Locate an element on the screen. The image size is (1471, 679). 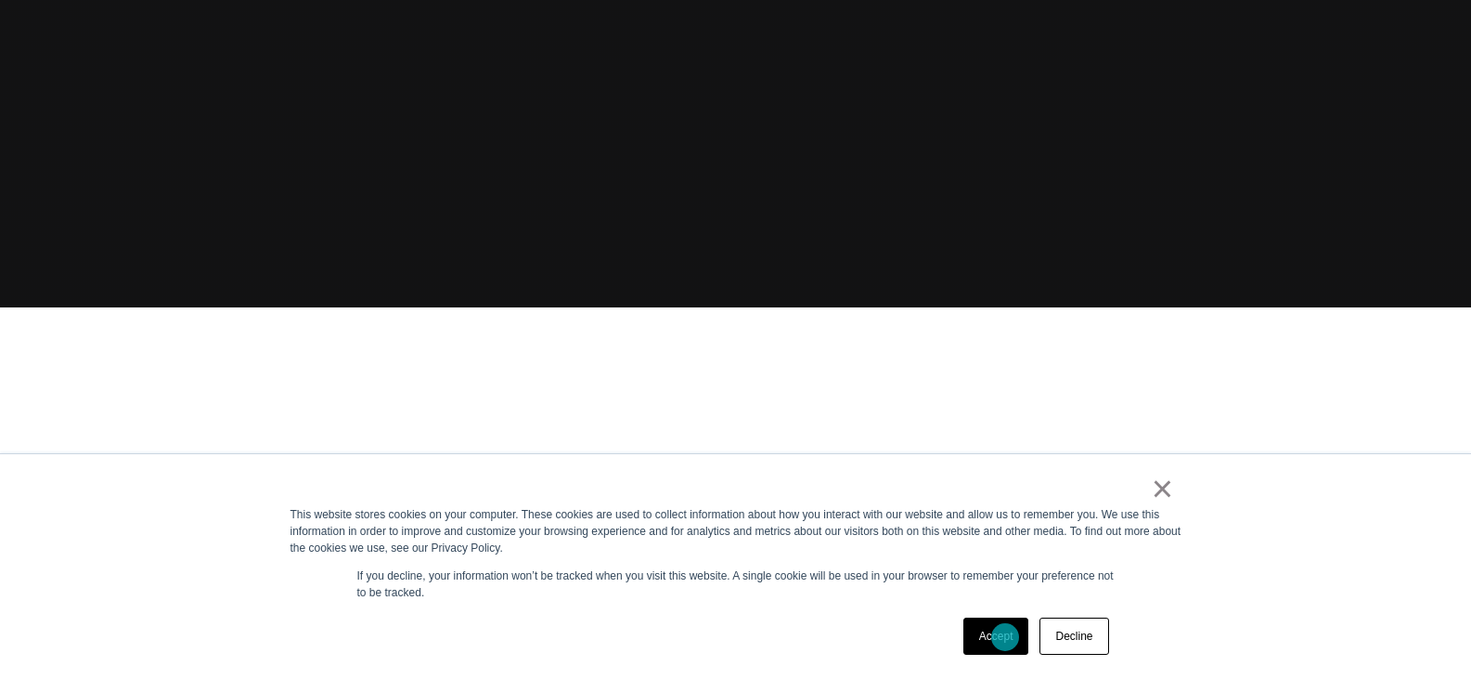
a: Commerce is located at coordinates (717, 481).